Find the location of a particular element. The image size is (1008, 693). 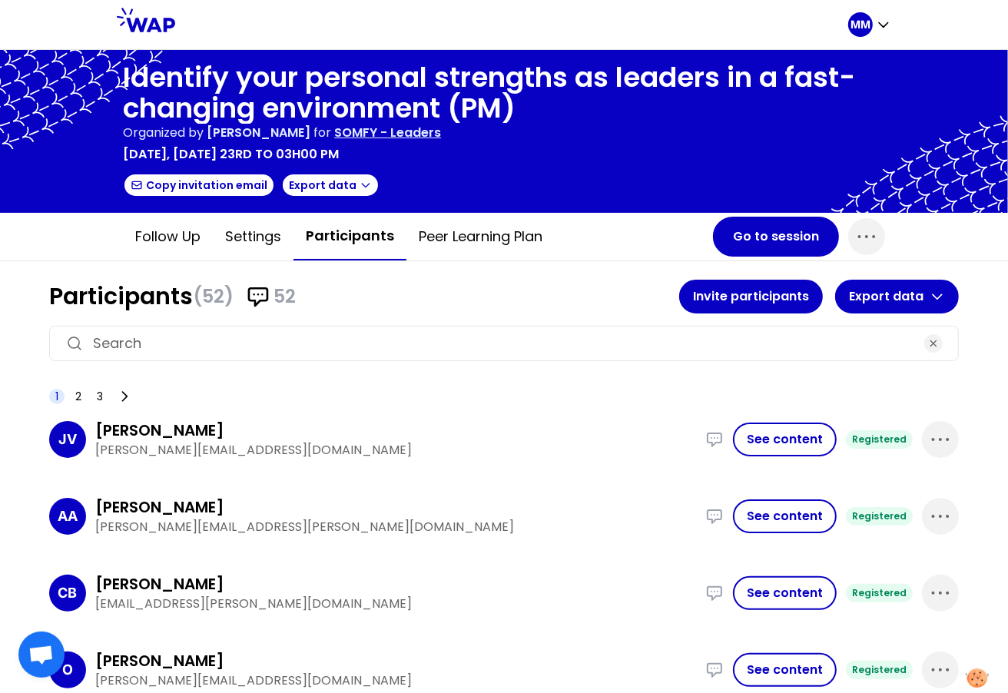

button: Copy invitation email is located at coordinates (199, 185).